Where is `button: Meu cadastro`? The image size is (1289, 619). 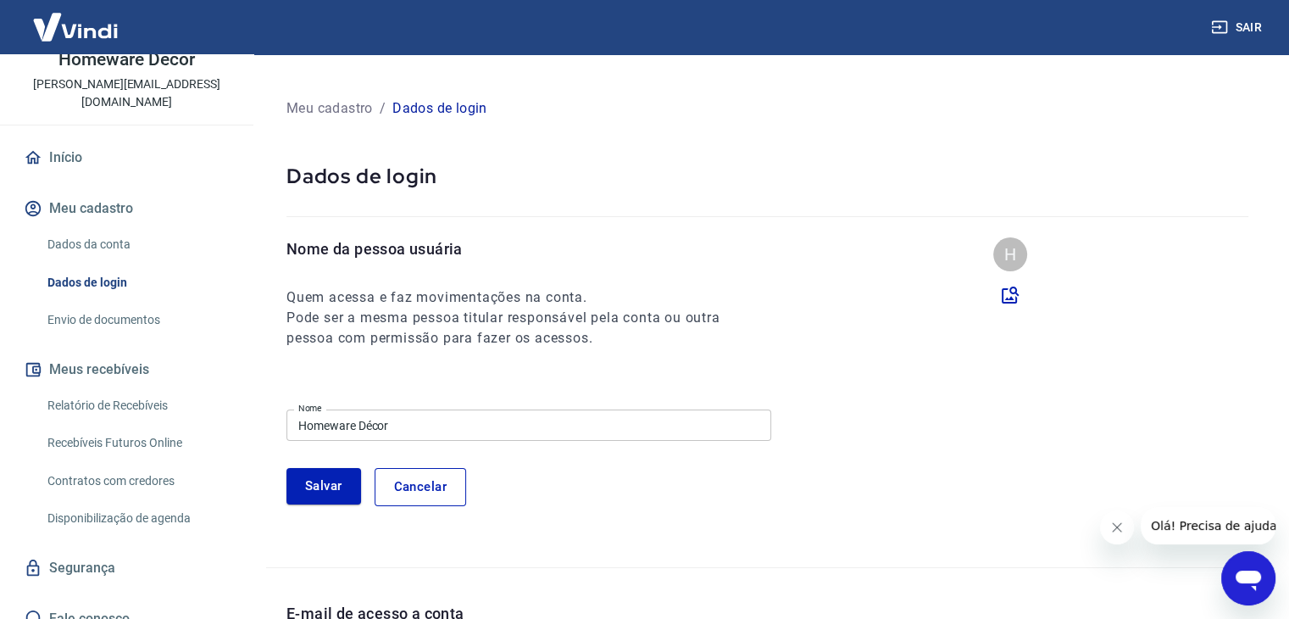 button: Meu cadastro is located at coordinates (126, 208).